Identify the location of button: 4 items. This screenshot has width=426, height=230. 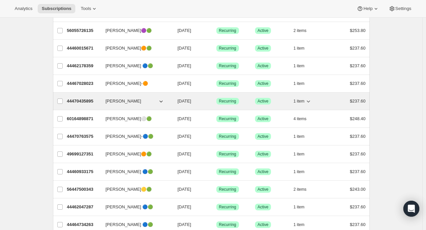
(303, 119).